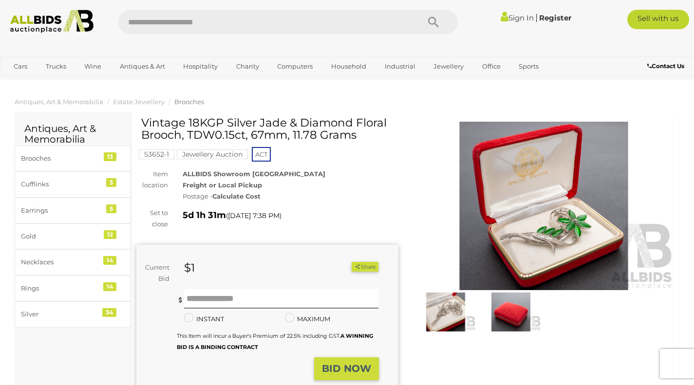 This screenshot has height=385, width=694. What do you see at coordinates (236, 196) in the screenshot?
I see `strong: Calculate Cost` at bounding box center [236, 196].